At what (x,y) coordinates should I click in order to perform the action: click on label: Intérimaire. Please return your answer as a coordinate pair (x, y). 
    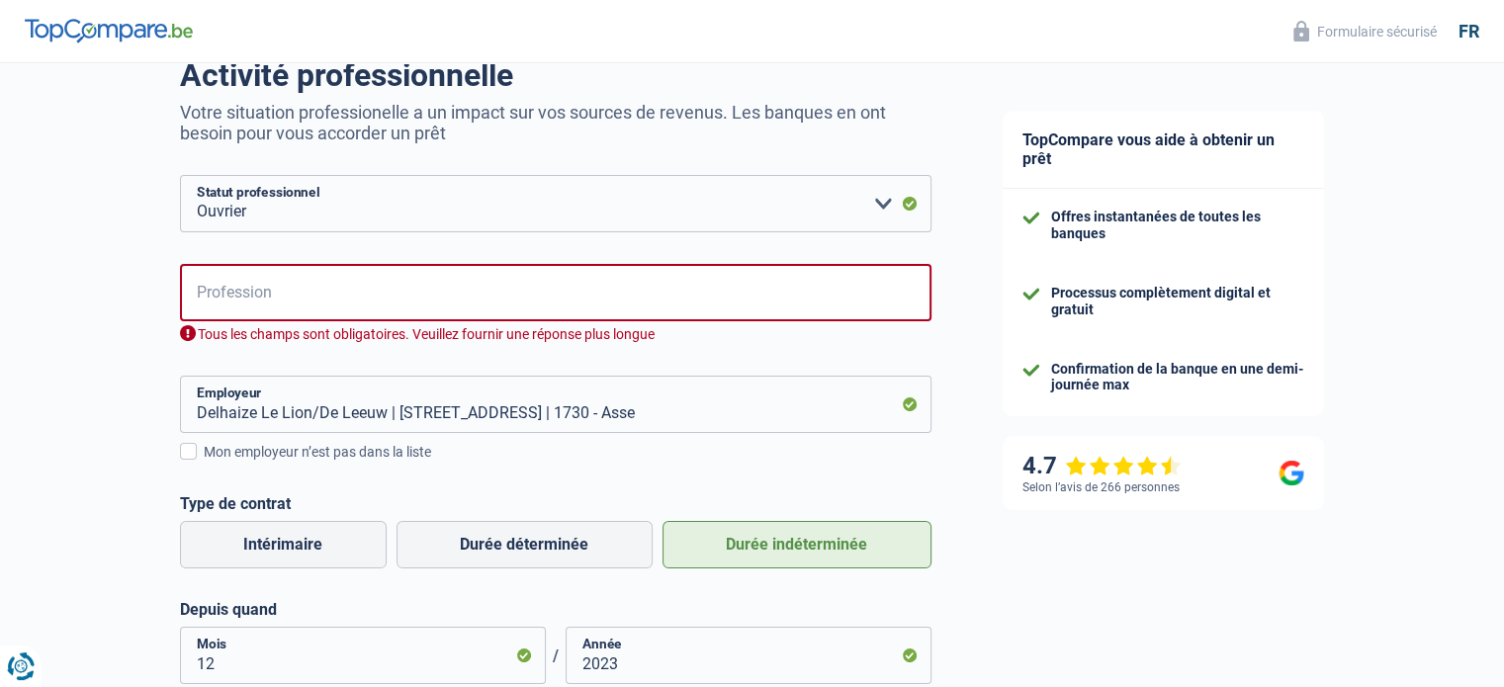
    Looking at the image, I should click on (283, 545).